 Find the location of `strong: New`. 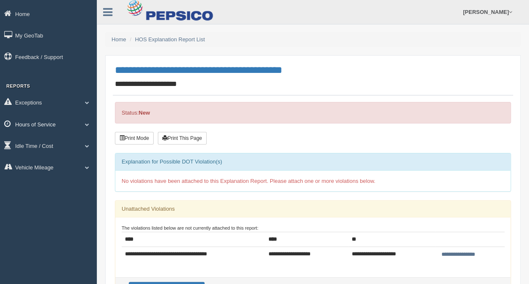

strong: New is located at coordinates (144, 112).